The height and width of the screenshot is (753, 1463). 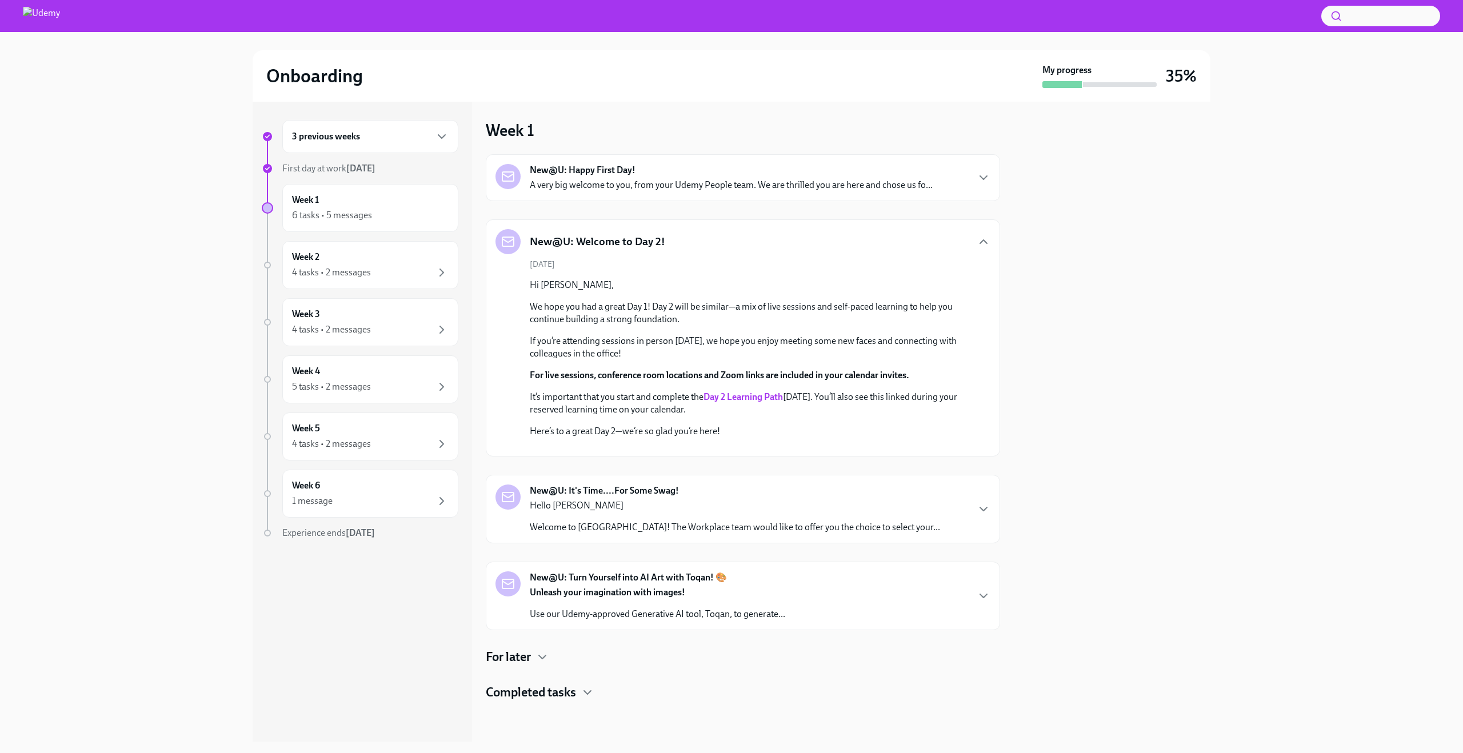 I want to click on a: Week 16 tasks • 5 messages, so click(x=360, y=208).